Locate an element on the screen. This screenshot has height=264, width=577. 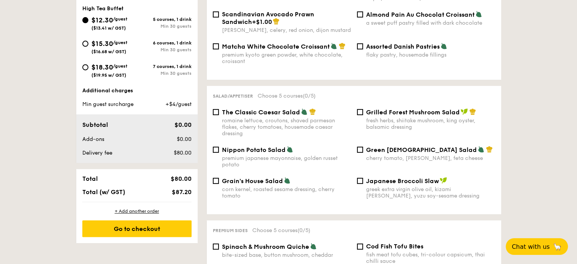
span: +$4/guest is located at coordinates (178, 104).